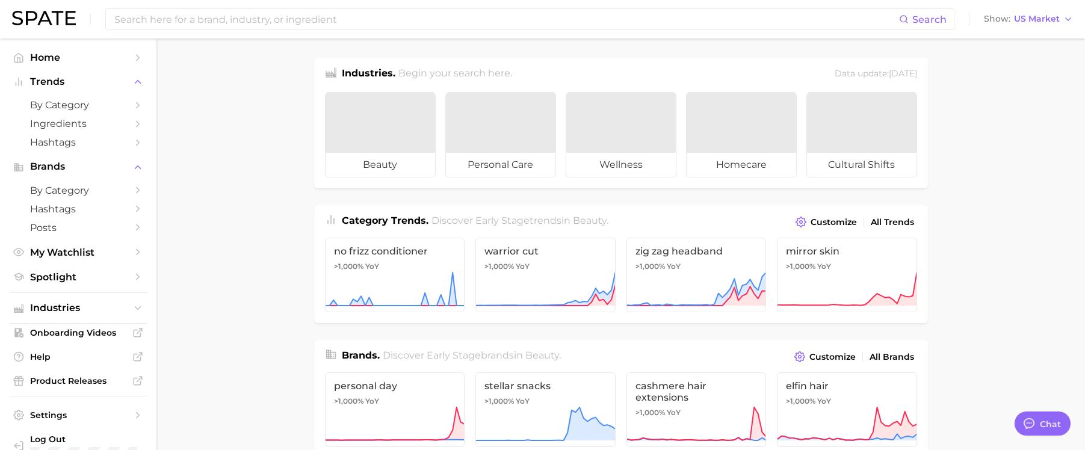 The width and height of the screenshot is (1085, 450). Describe the element at coordinates (78, 82) in the screenshot. I see `button: Trends` at that location.